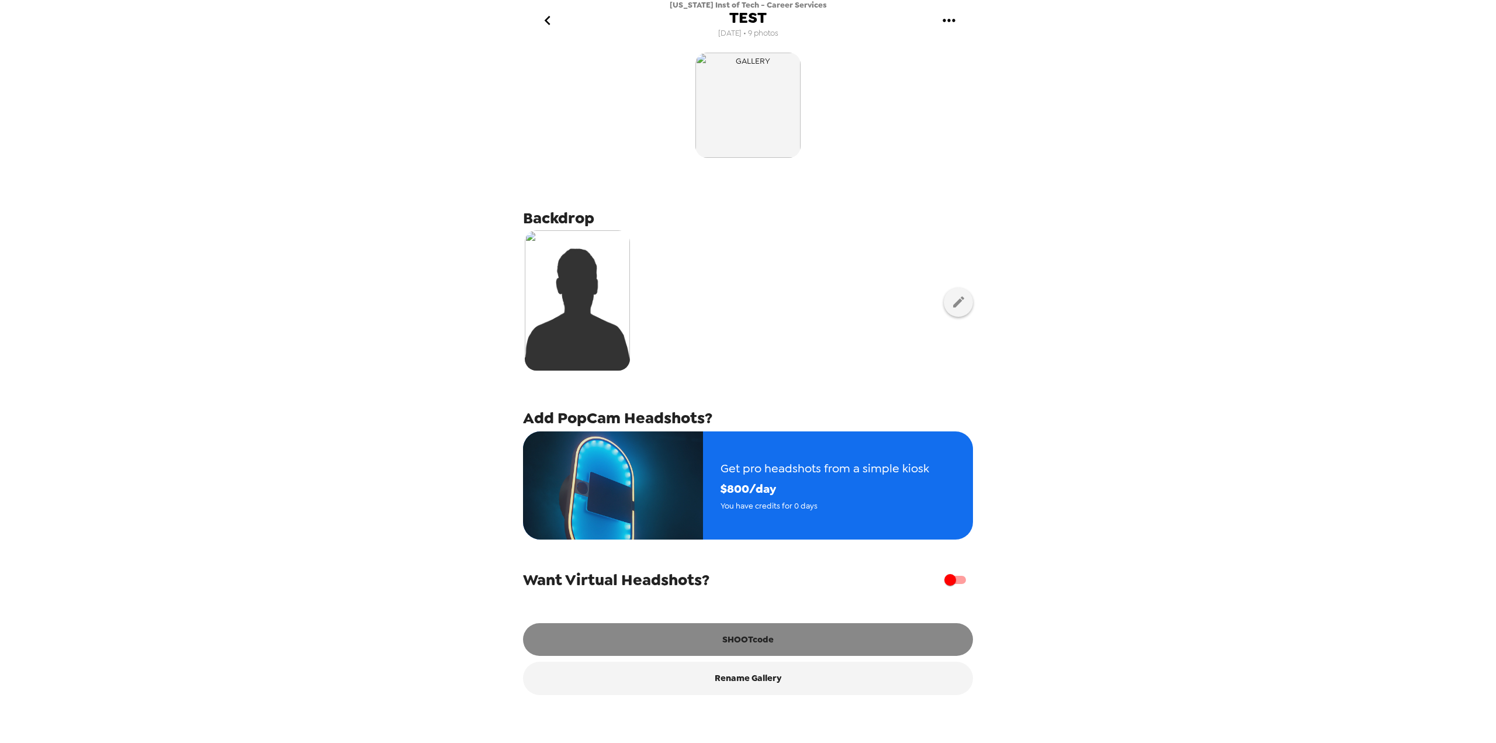  What do you see at coordinates (949, 20) in the screenshot?
I see `button: gallery menu` at bounding box center [949, 20].